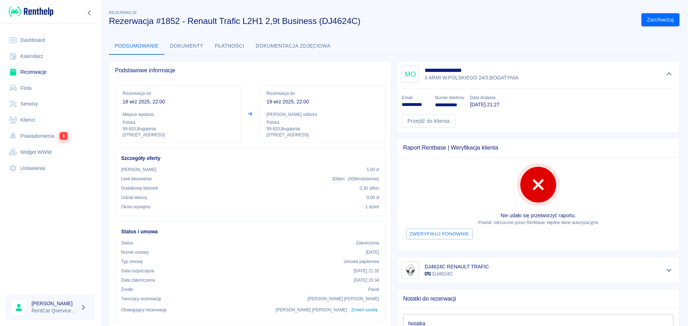  I want to click on span: Raport Rentbase | Weryfikacja klienta, so click(538, 148).